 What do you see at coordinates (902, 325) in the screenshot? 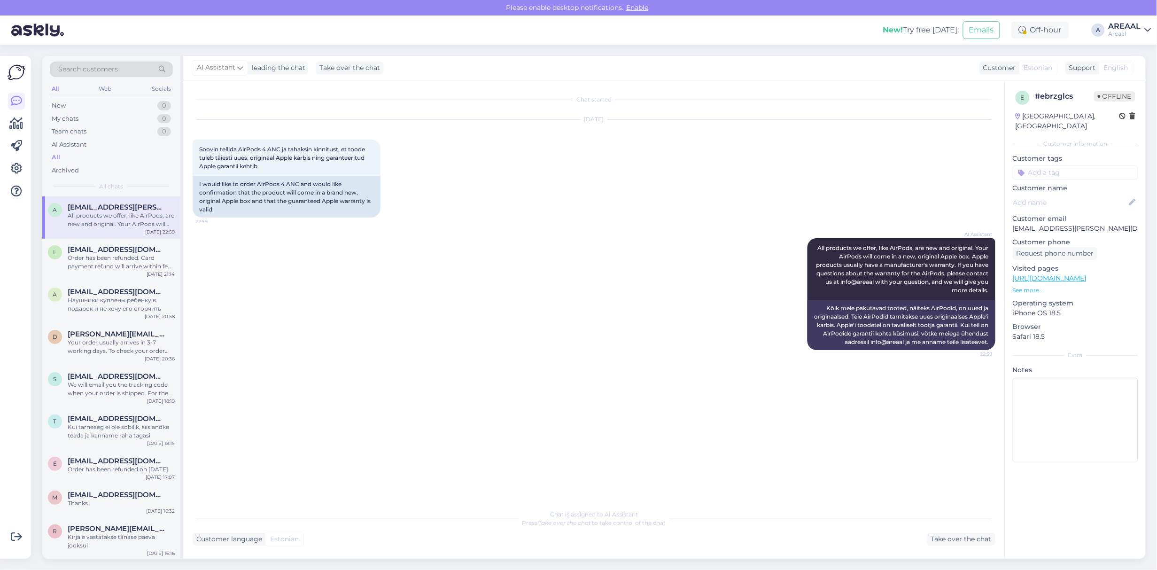
I see `div: Kõik meie pakutavad tooted, näiteks AirPodid, on uued ja originaalsed. Teie AirPodid tarnitakse u...` at bounding box center [902, 325].